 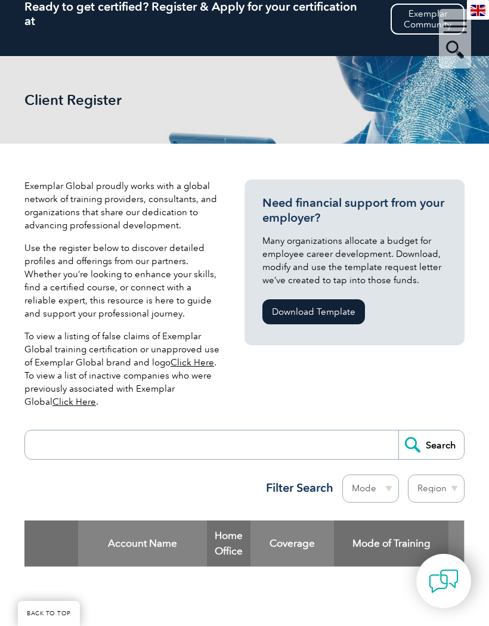 What do you see at coordinates (391, 544) in the screenshot?
I see `th: Mode of Training: activate to sort column ascending` at bounding box center [391, 544].